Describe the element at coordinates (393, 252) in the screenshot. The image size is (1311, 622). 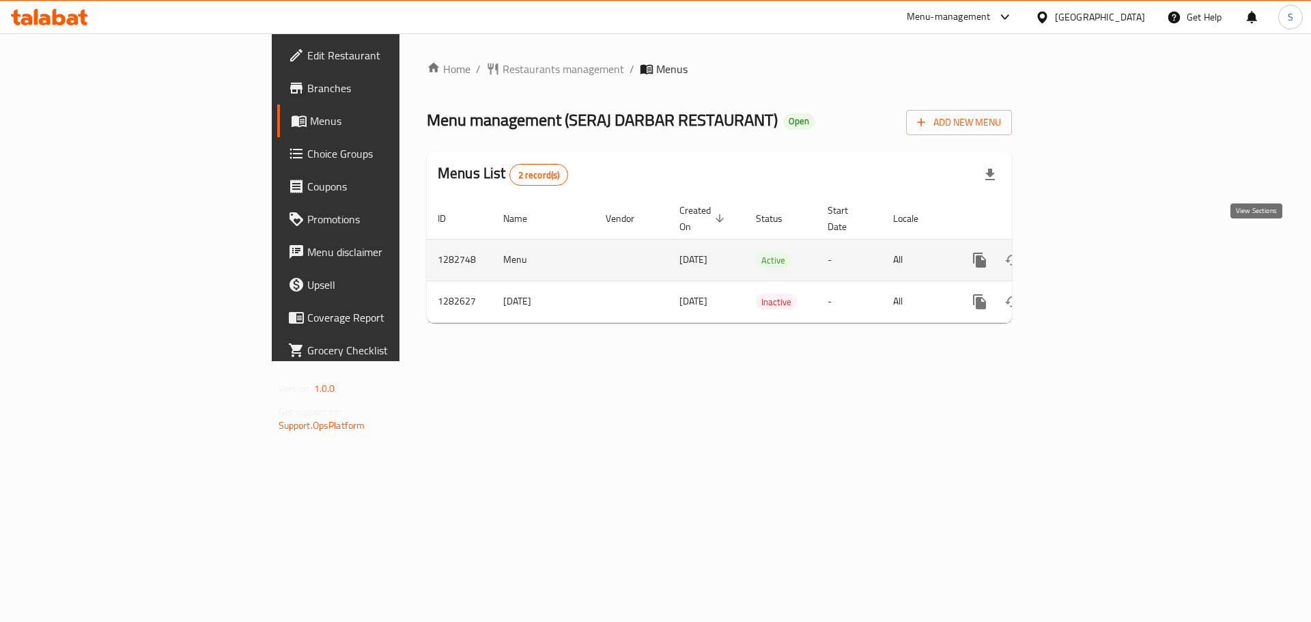
I see `span: Menu disclaimer` at that location.